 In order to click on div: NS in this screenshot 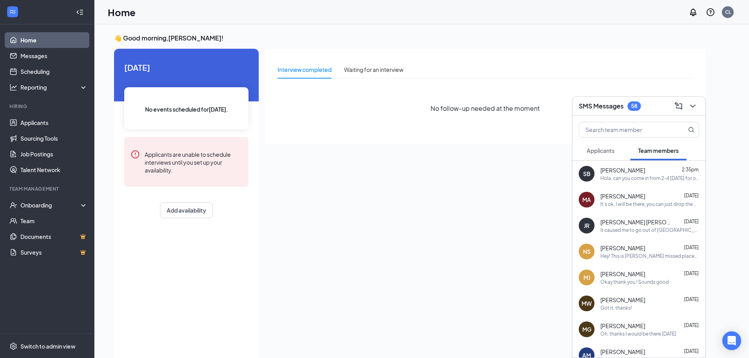, I will do `click(586, 252)`.